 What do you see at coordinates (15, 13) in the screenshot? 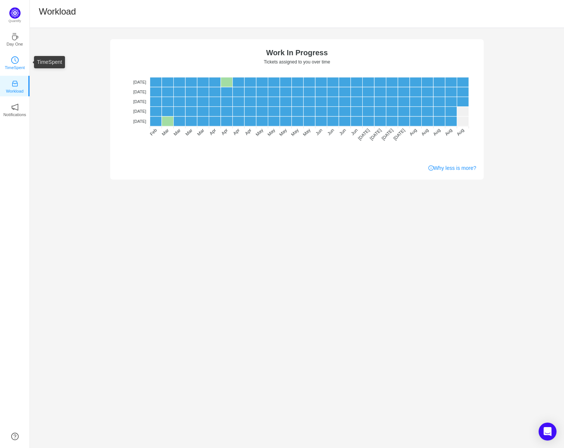
I see `img: Quantify` at bounding box center [15, 13].